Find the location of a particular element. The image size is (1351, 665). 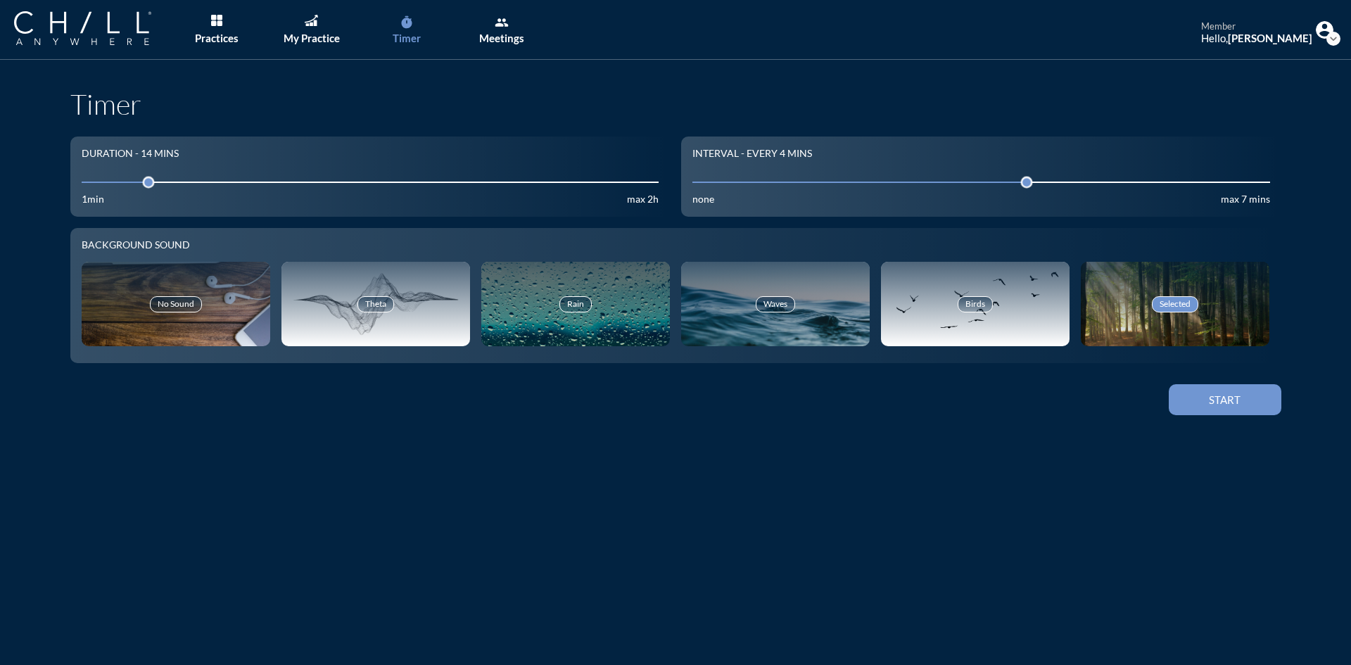

img: List is located at coordinates (217, 20).